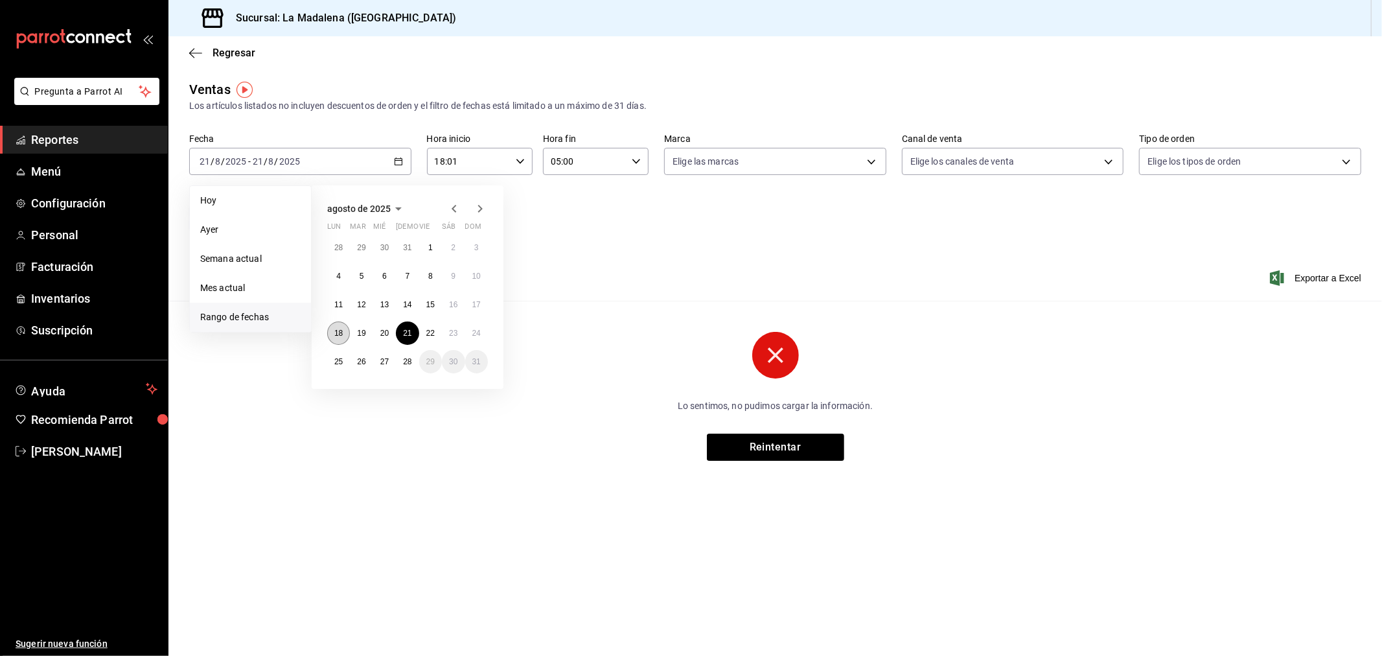  Describe the element at coordinates (407, 276) in the screenshot. I see `abbr: 7 de agosto de 2025` at that location.